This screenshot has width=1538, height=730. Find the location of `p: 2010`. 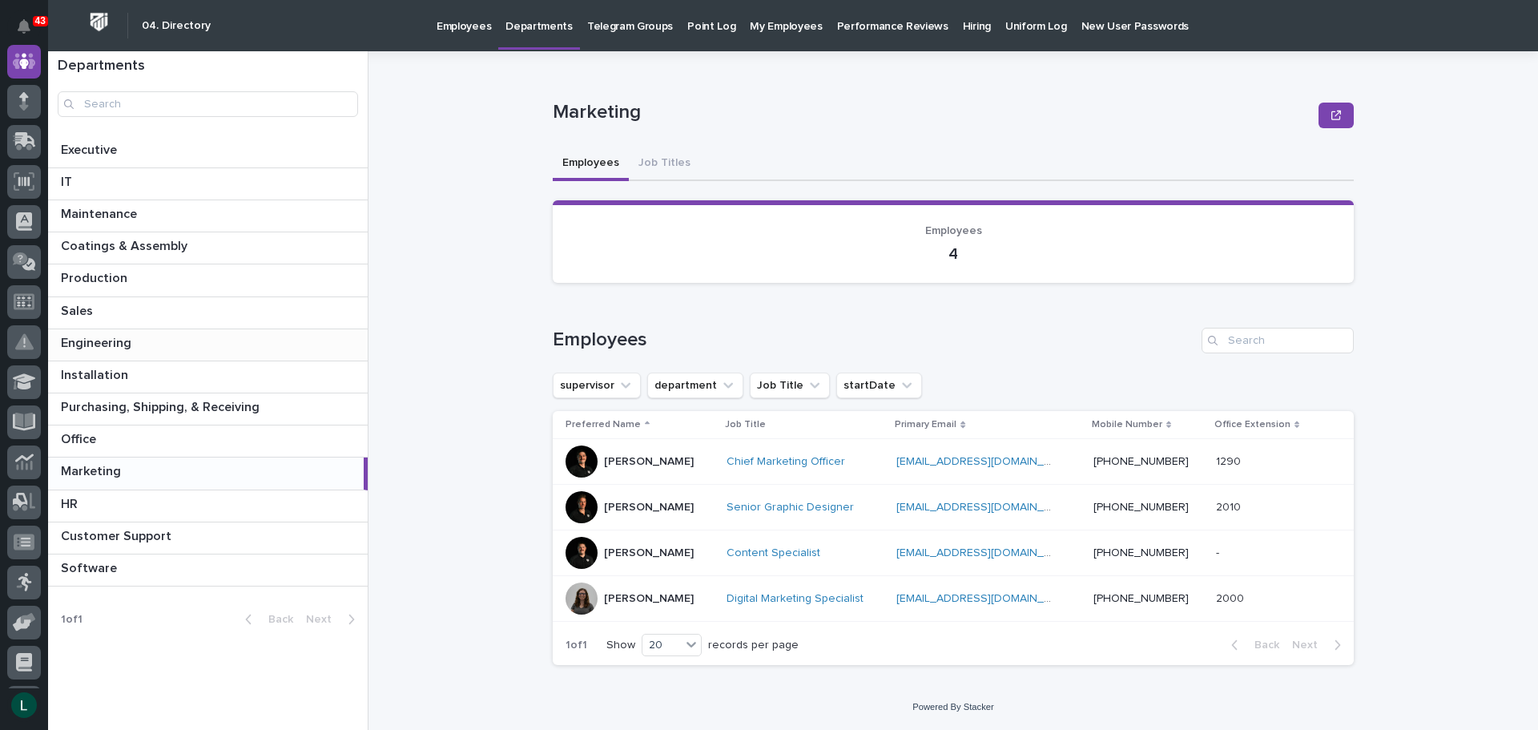

p: 2010 is located at coordinates (1230, 506).